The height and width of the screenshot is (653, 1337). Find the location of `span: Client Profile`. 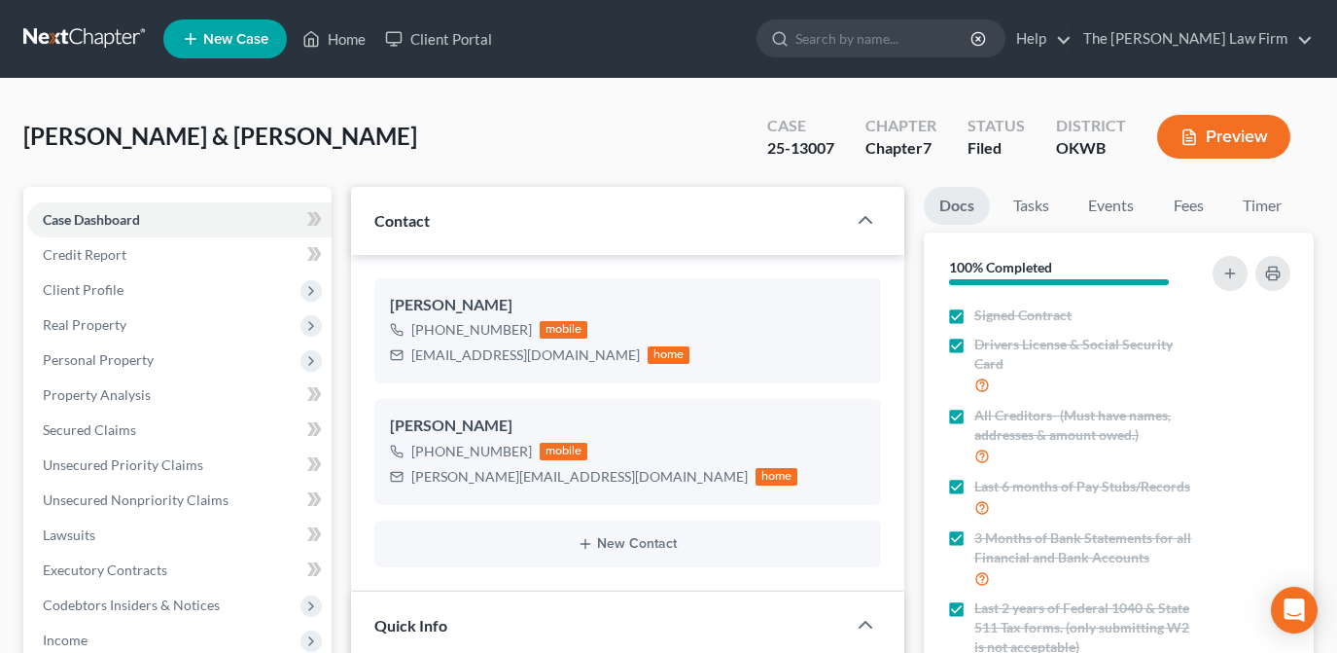

span: Client Profile is located at coordinates (83, 289).